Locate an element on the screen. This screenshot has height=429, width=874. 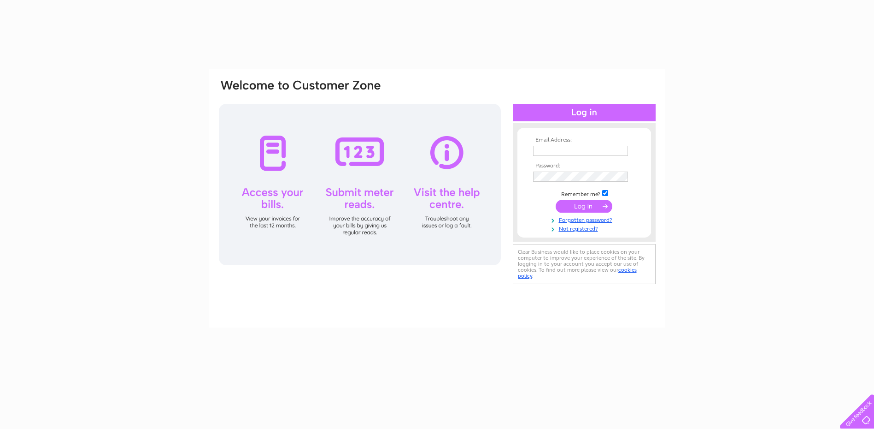
th: Password: is located at coordinates (584, 166).